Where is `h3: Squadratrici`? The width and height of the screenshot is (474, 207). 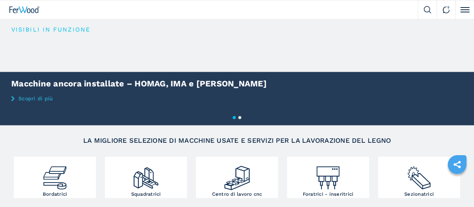 h3: Squadratrici is located at coordinates (146, 194).